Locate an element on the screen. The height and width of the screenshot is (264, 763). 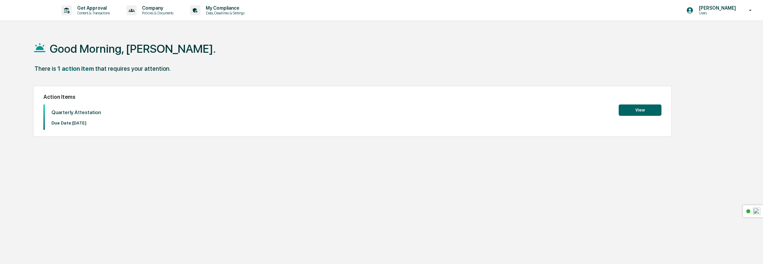
h2: Action Items is located at coordinates (352, 97).